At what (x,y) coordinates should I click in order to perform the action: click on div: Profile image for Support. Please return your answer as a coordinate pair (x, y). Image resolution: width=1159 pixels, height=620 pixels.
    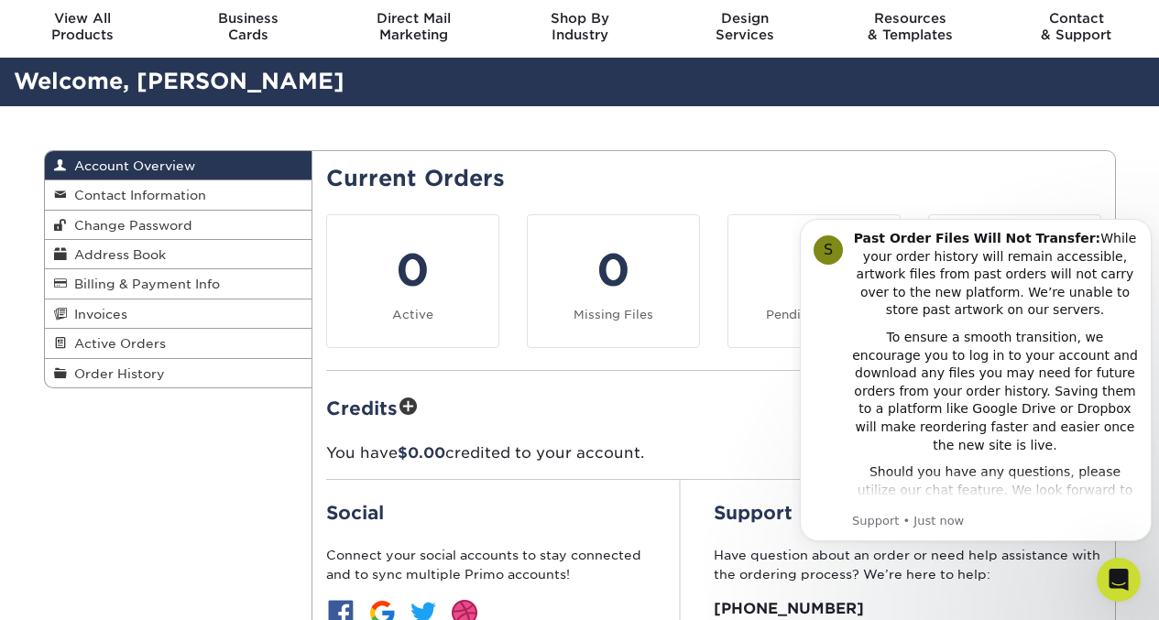
    Looking at the image, I should click on (36, 59).